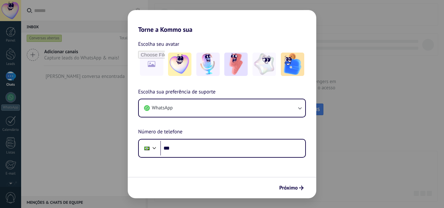 The height and width of the screenshot is (208, 444). Describe the element at coordinates (159, 44) in the screenshot. I see `span: Escolha seu avatar` at that location.